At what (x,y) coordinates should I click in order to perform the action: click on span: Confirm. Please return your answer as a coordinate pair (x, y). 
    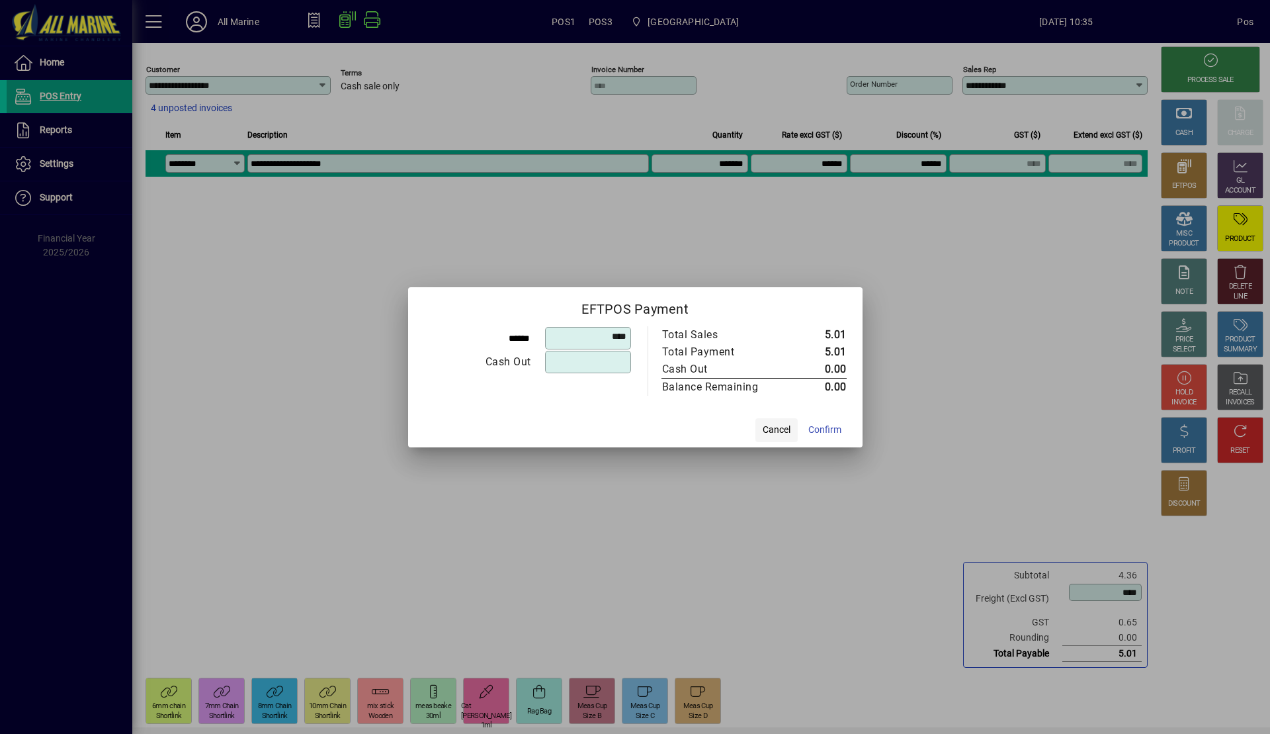
    Looking at the image, I should click on (825, 429).